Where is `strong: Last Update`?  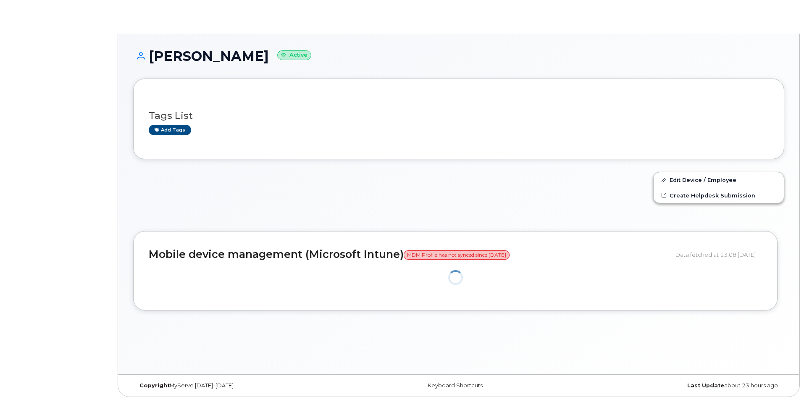 strong: Last Update is located at coordinates (706, 385).